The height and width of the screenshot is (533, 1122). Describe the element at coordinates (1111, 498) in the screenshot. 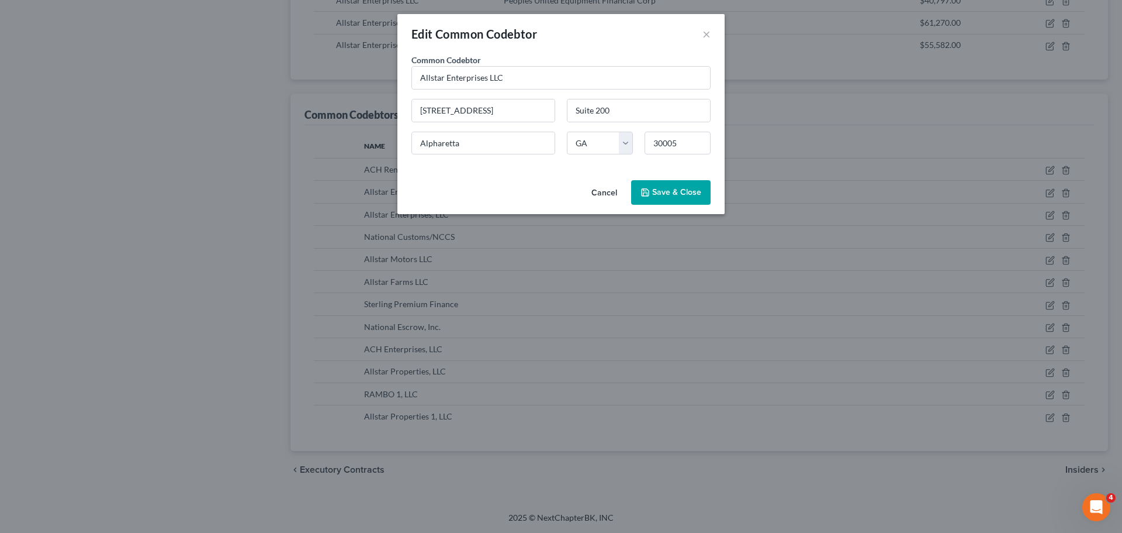

I see `span: 4` at that location.